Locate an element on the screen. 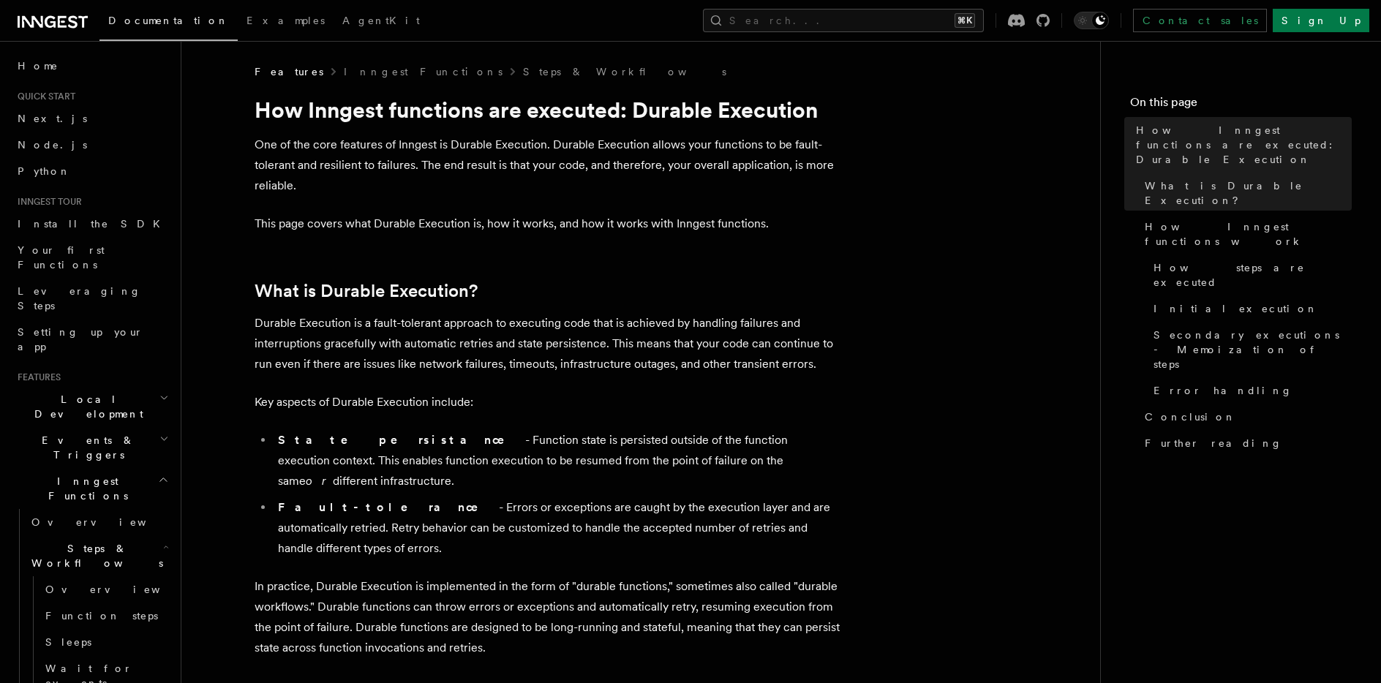 This screenshot has height=683, width=1381. a: Further reading is located at coordinates (1245, 443).